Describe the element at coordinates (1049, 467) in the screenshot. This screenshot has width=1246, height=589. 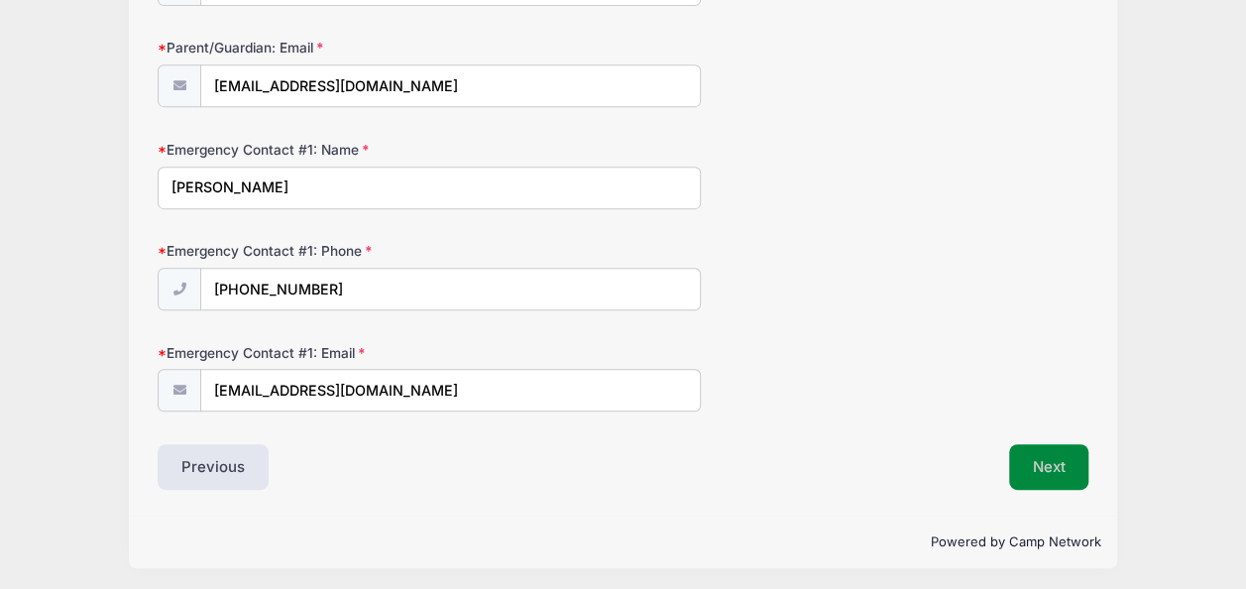
I see `button: Next` at that location.